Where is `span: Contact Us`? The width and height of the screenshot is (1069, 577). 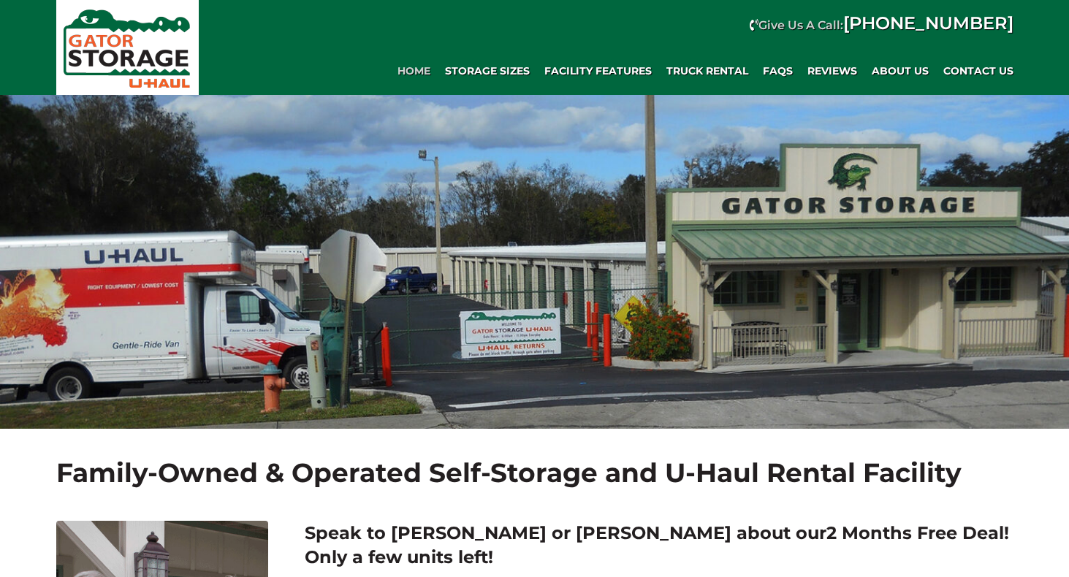
span: Contact Us is located at coordinates (979, 71).